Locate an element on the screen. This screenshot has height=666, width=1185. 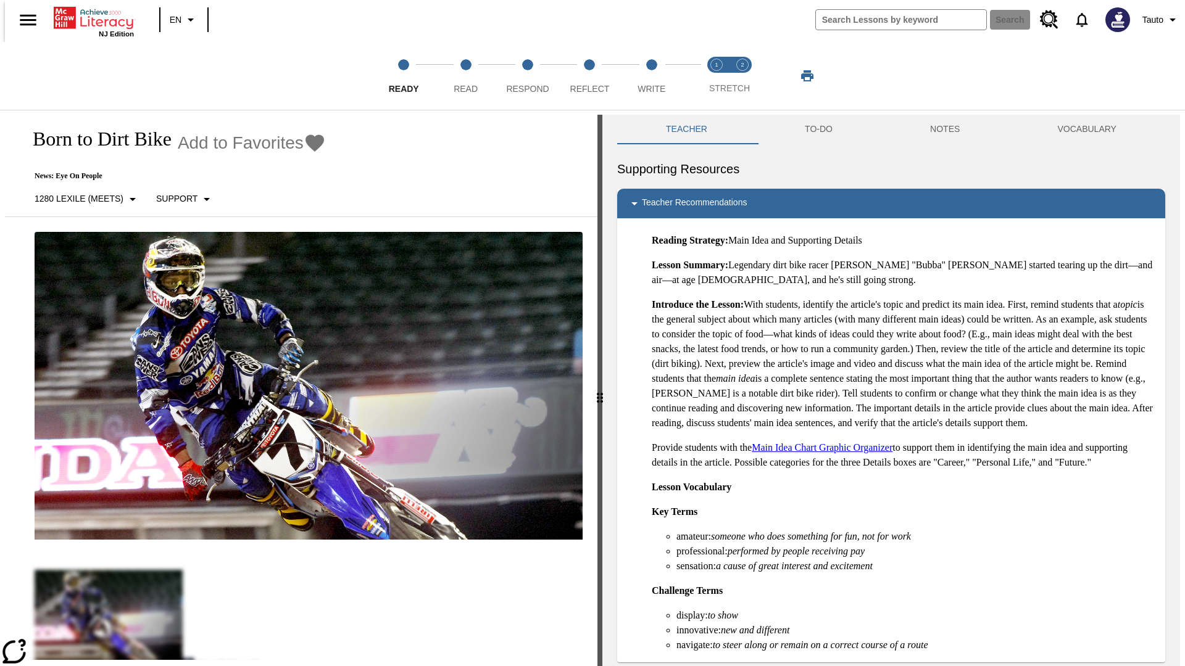
button: Scaffolds, Support is located at coordinates (185, 199).